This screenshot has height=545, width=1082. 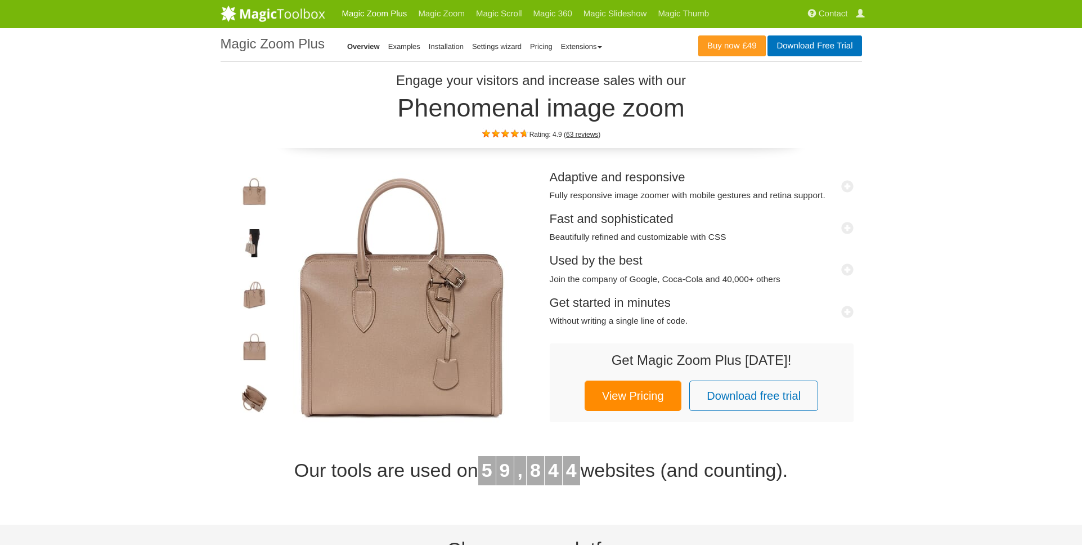 What do you see at coordinates (487, 470) in the screenshot?
I see `b: 5` at bounding box center [487, 470].